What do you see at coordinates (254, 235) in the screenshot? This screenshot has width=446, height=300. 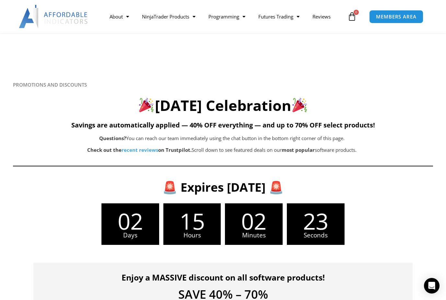 I see `span: Minutes` at bounding box center [254, 235].